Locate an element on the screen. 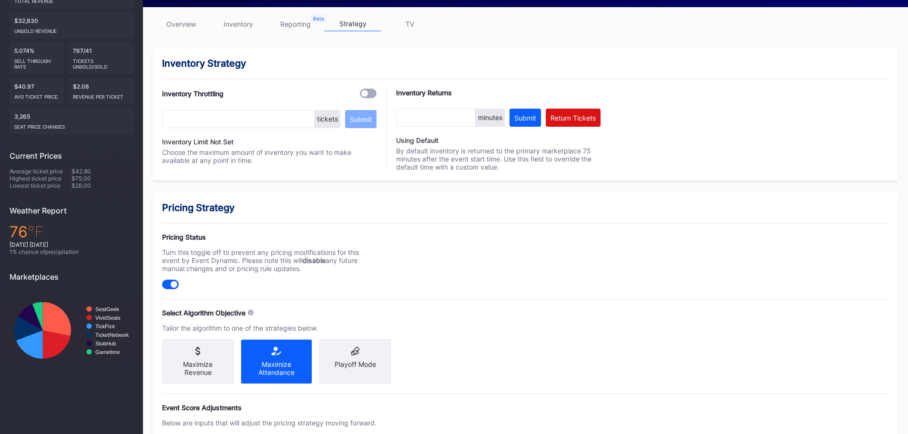 The width and height of the screenshot is (908, 434). div: Inventory Returns is located at coordinates (498, 93).